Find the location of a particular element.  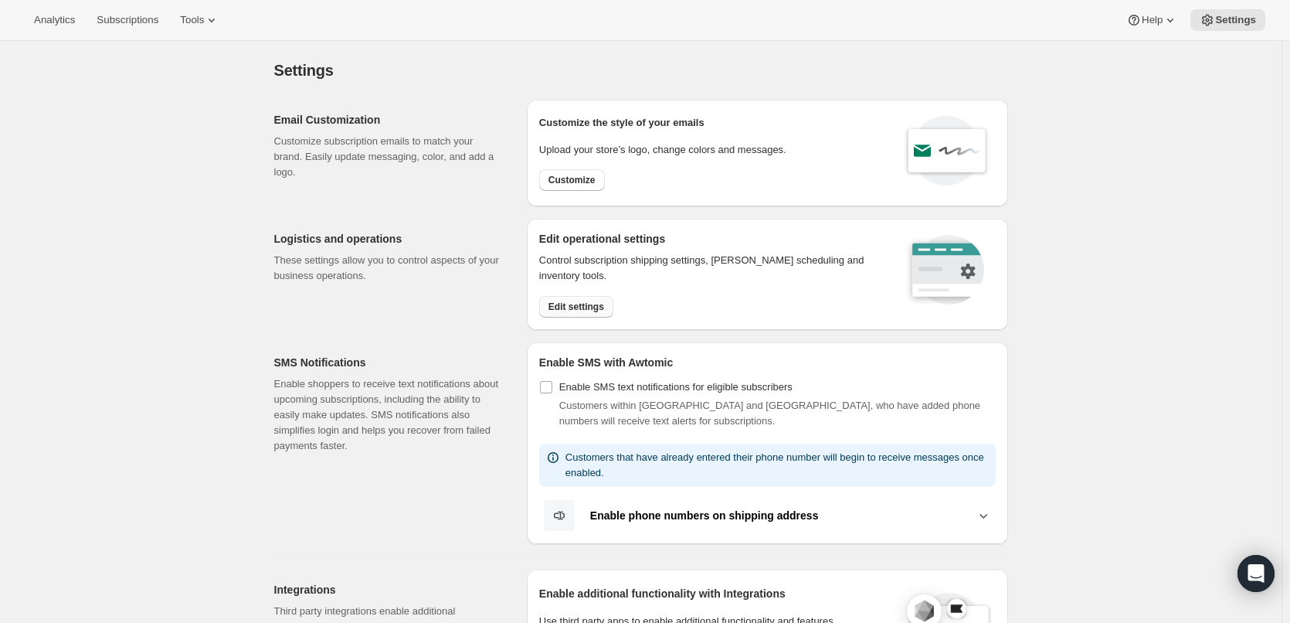

button: Enable phone numbers on shipping address is located at coordinates (767, 515).